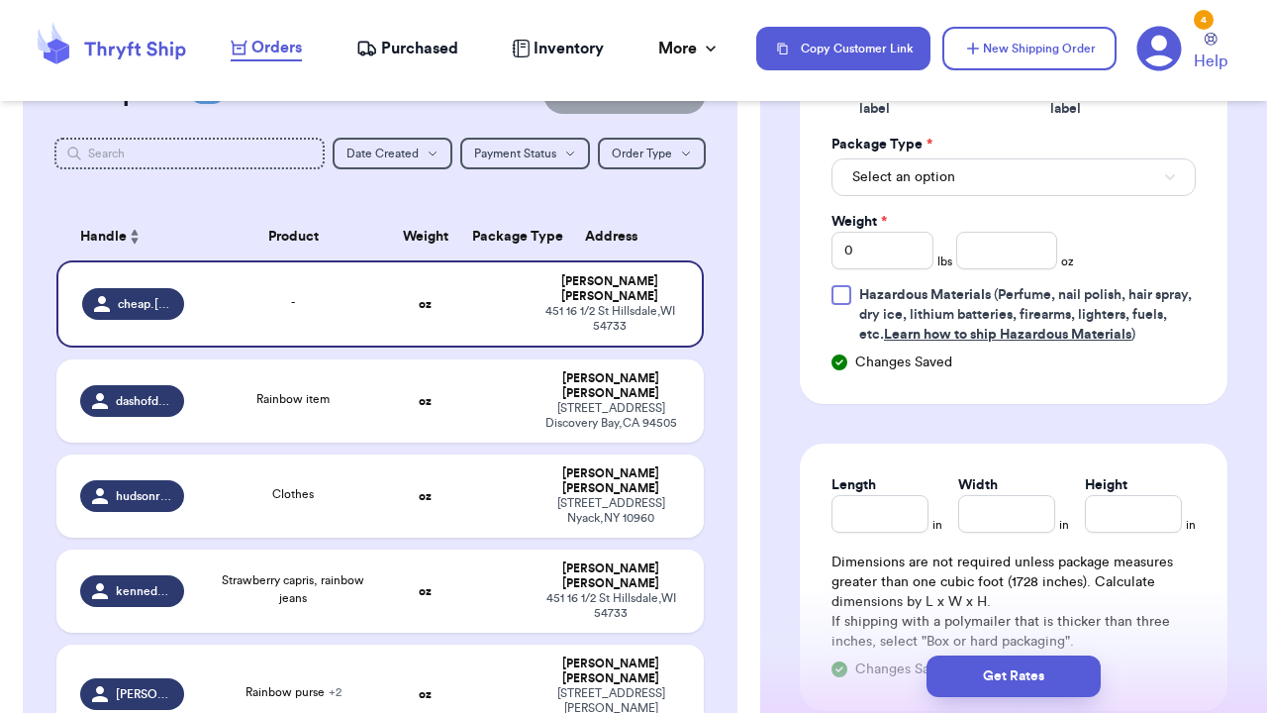  I want to click on span: Orders, so click(276, 48).